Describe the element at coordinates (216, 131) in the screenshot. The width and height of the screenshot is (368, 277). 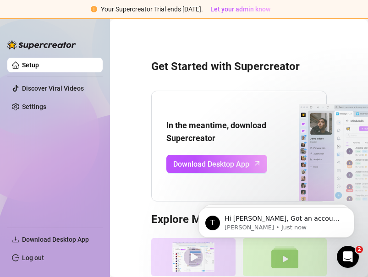
I see `strong: In the meantime, download Supercreator` at that location.